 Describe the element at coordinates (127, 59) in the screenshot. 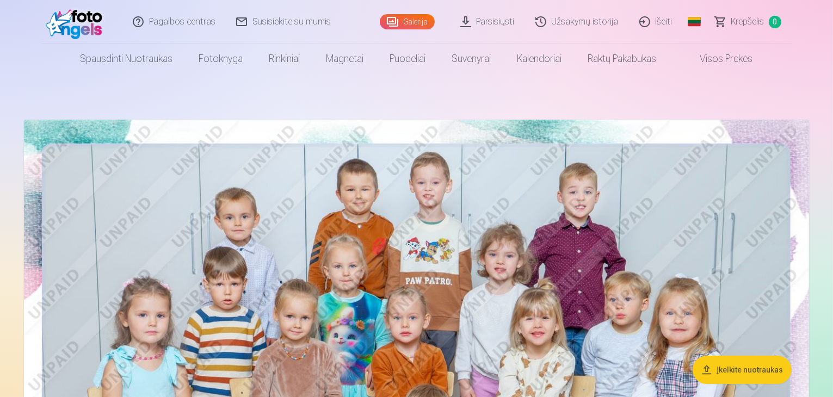

I see `a: Spausdinti nuotraukas` at that location.